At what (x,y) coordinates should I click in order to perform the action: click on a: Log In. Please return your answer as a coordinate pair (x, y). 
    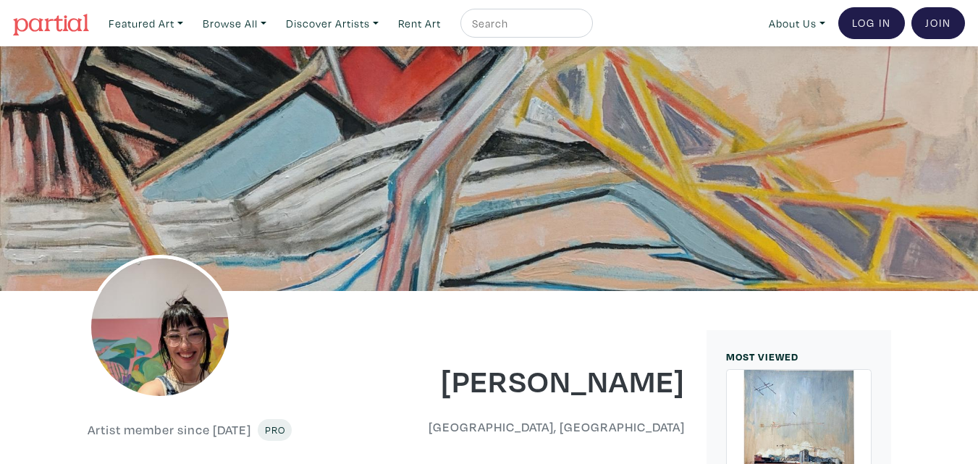
    Looking at the image, I should click on (871, 23).